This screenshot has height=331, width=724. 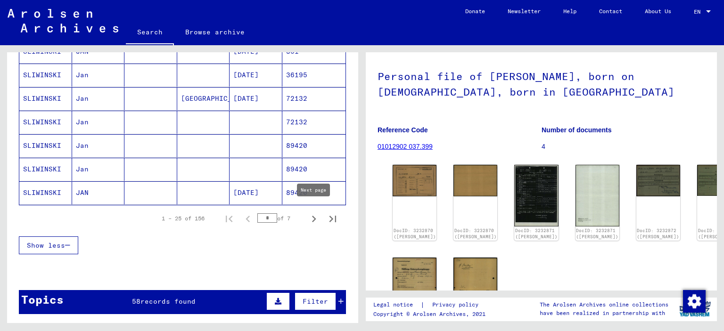 What do you see at coordinates (405, 146) in the screenshot?
I see `a: 01012902 037.399` at bounding box center [405, 146].